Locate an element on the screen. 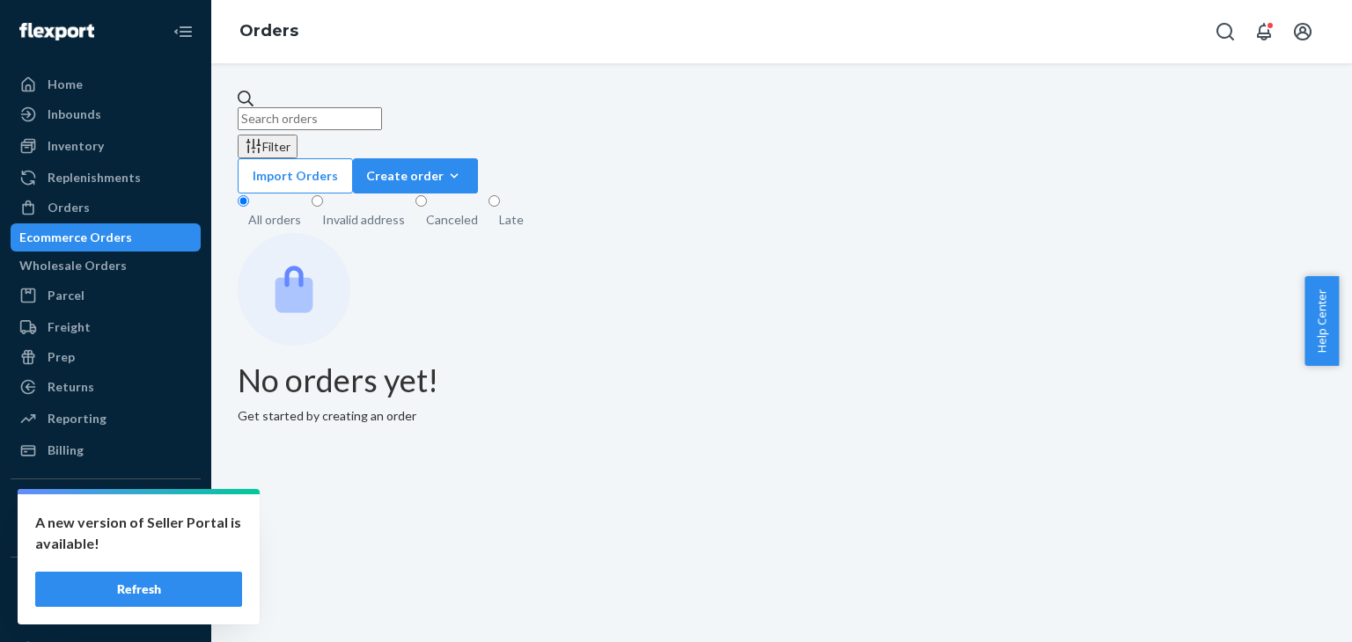 Image resolution: width=1352 pixels, height=642 pixels. div: Orders is located at coordinates (69, 208).